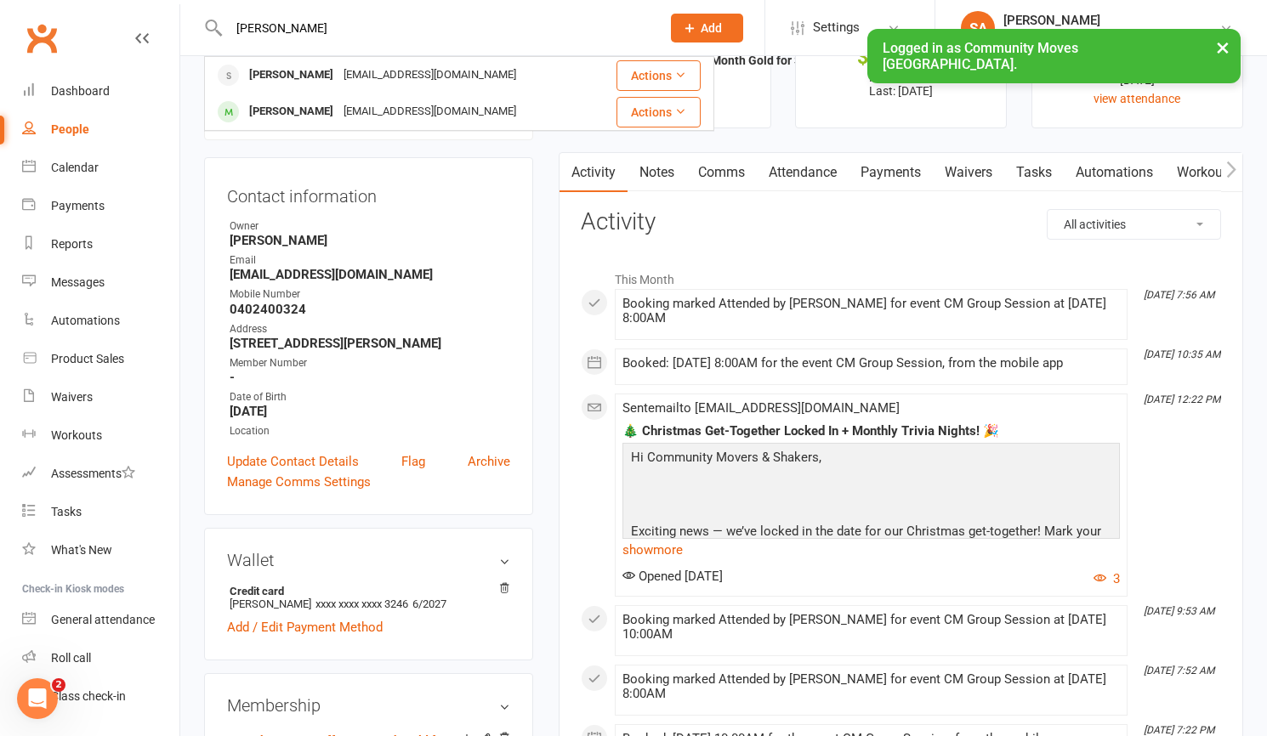  I want to click on h3: Membership, so click(368, 706).